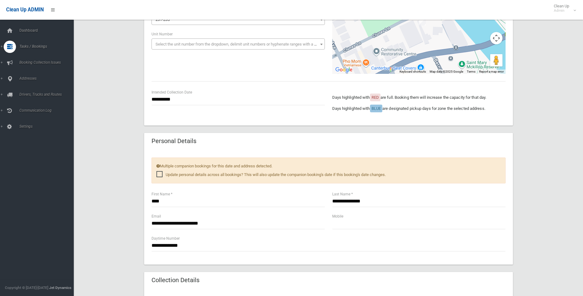 The width and height of the screenshot is (583, 296). What do you see at coordinates (561, 10) in the screenshot?
I see `small: Admin` at bounding box center [561, 10].